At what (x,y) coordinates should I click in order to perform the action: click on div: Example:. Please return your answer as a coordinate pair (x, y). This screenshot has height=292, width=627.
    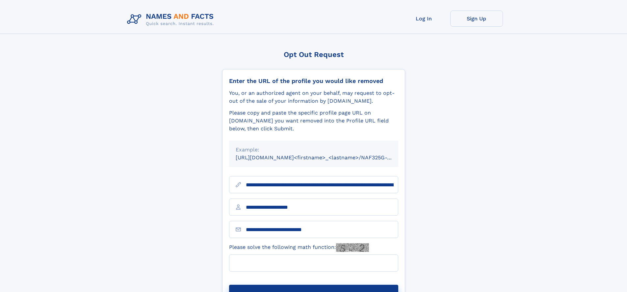
    Looking at the image, I should click on (314, 150).